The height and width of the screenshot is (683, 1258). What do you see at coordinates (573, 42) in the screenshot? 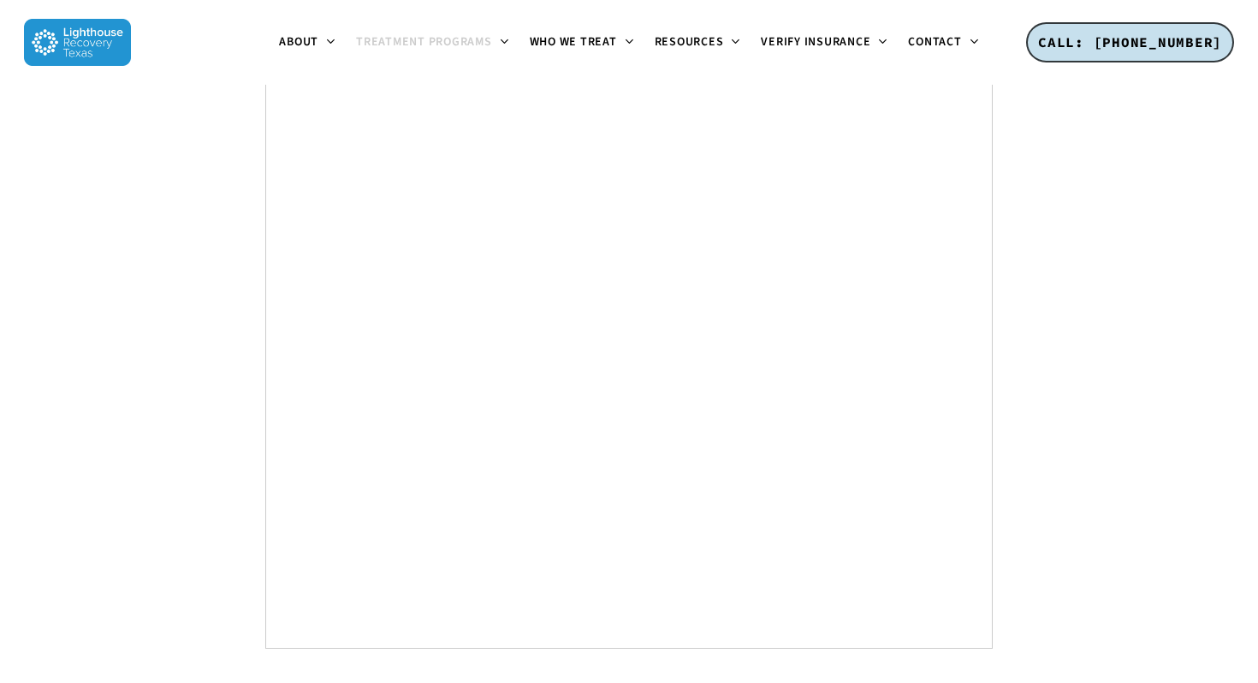
I see `span: Who We Treat` at bounding box center [573, 42].